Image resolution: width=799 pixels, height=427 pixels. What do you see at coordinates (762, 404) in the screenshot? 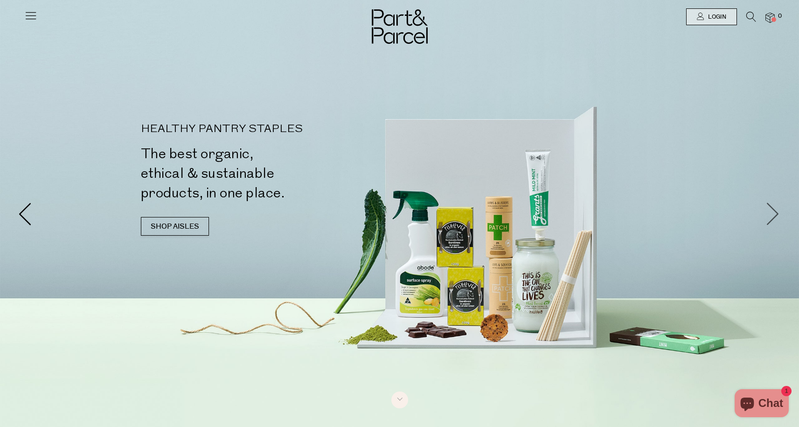
I see `inbox-online-store-chat: Shopify online store chat` at bounding box center [762, 404].